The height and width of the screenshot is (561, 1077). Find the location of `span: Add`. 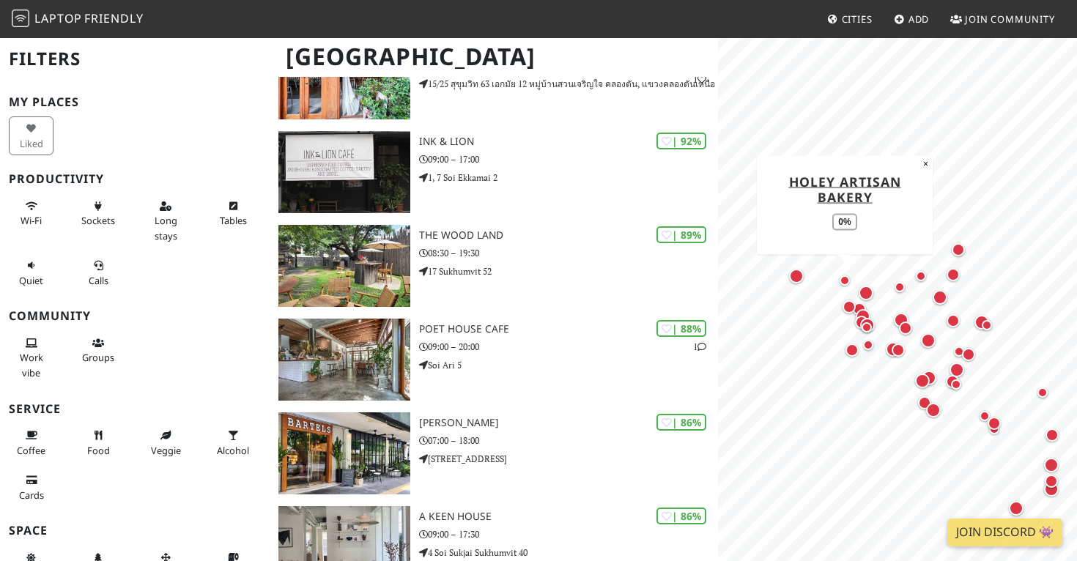

span: Add is located at coordinates (919, 19).